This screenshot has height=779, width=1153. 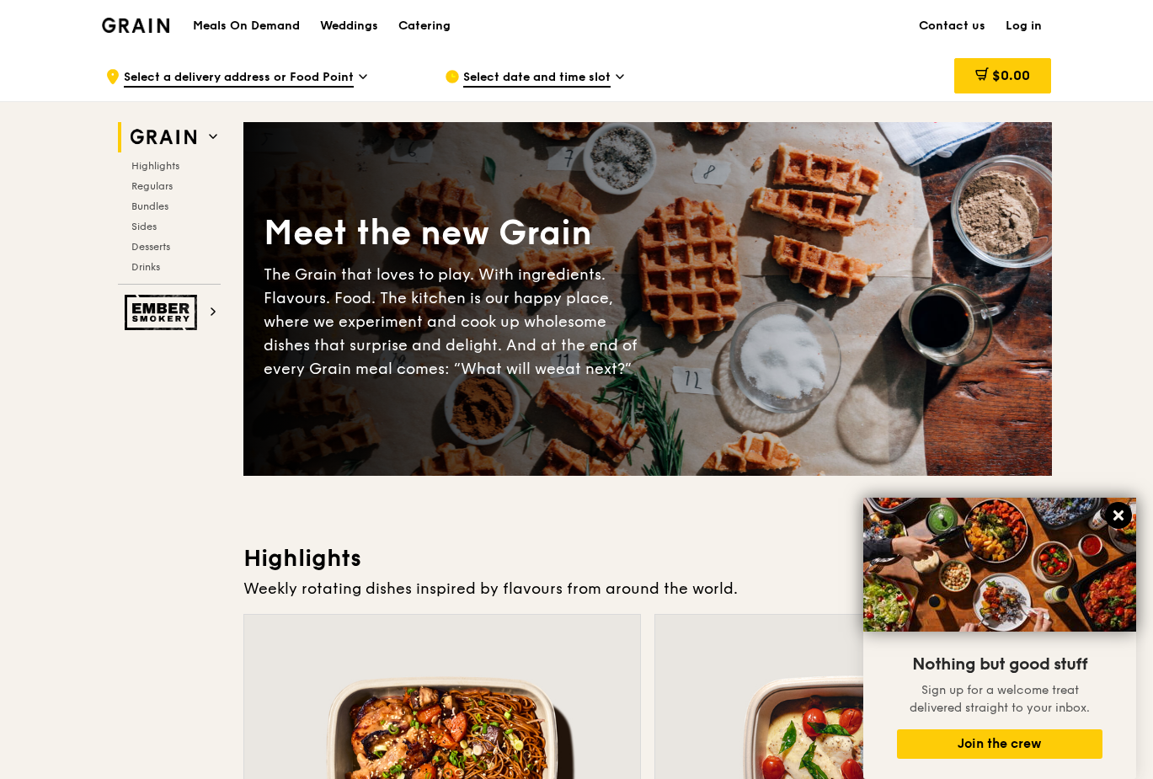 What do you see at coordinates (1000, 744) in the screenshot?
I see `button: Join the crew` at bounding box center [1000, 744].